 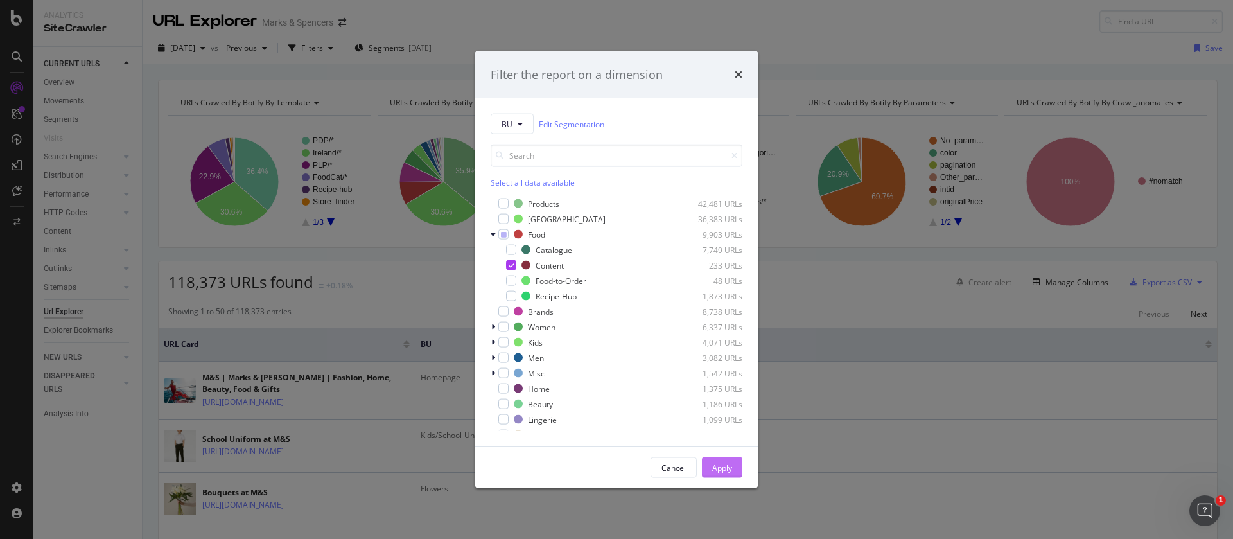 What do you see at coordinates (540, 434) in the screenshot?
I see `div: Stories` at bounding box center [540, 434].